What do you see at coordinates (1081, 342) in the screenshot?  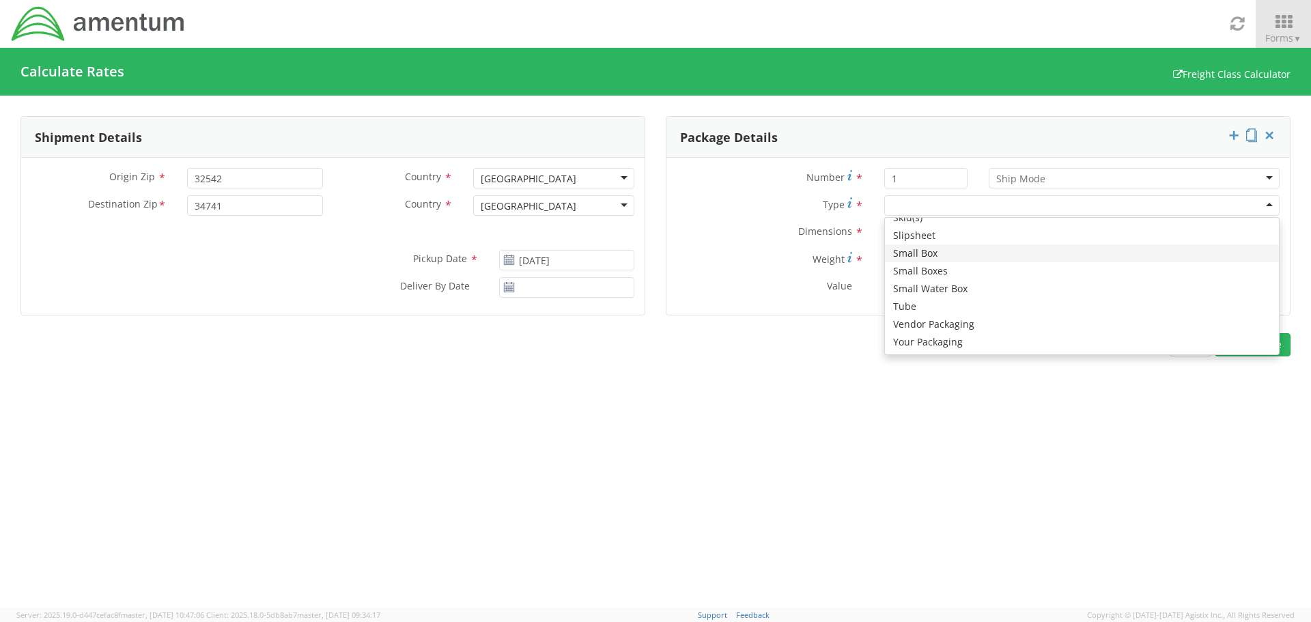 I see `div: Your Packaging` at bounding box center [1081, 342].